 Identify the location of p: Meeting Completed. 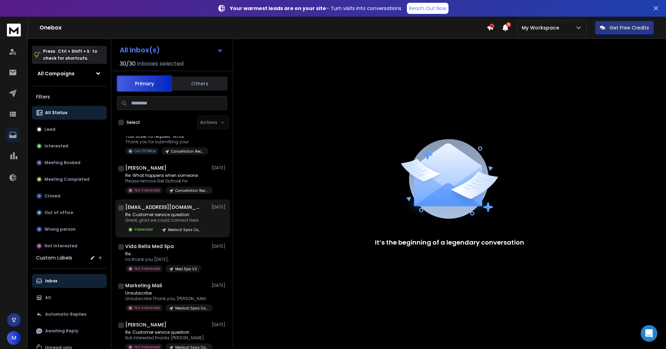
(67, 179).